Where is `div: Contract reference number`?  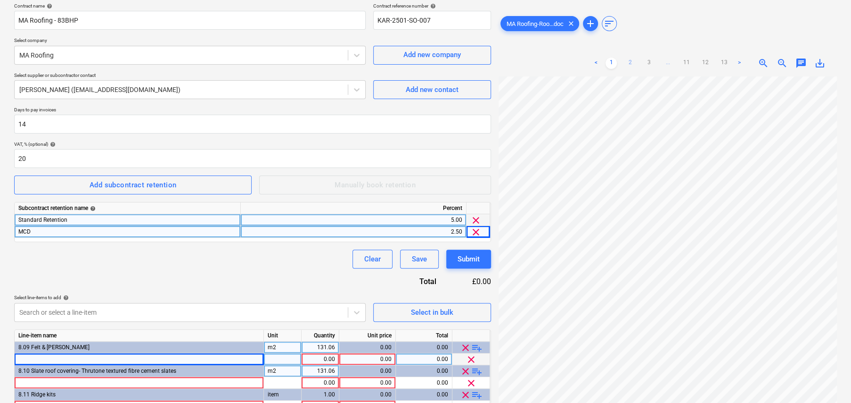
div: Contract reference number is located at coordinates (432, 6).